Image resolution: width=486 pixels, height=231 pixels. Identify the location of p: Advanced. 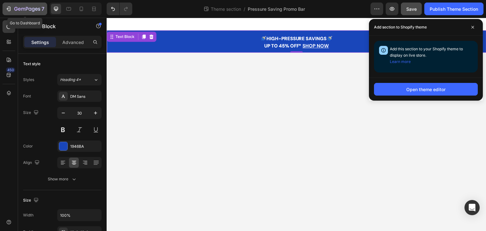
(73, 42).